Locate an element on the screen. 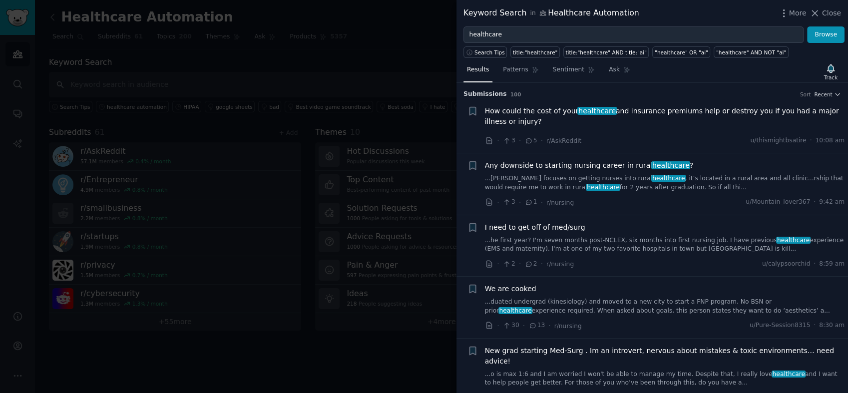 The height and width of the screenshot is (393, 848). span: 9:42 am is located at coordinates (832, 202).